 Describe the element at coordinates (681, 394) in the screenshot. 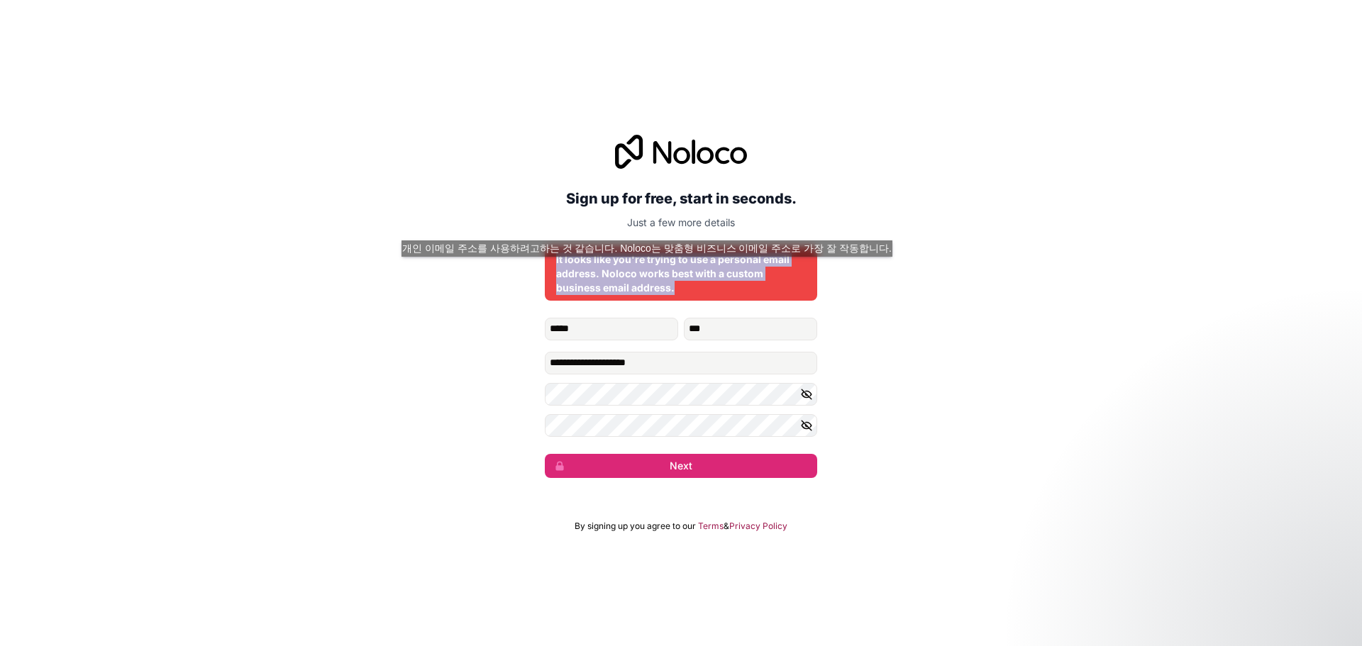

I see `input: Password` at that location.